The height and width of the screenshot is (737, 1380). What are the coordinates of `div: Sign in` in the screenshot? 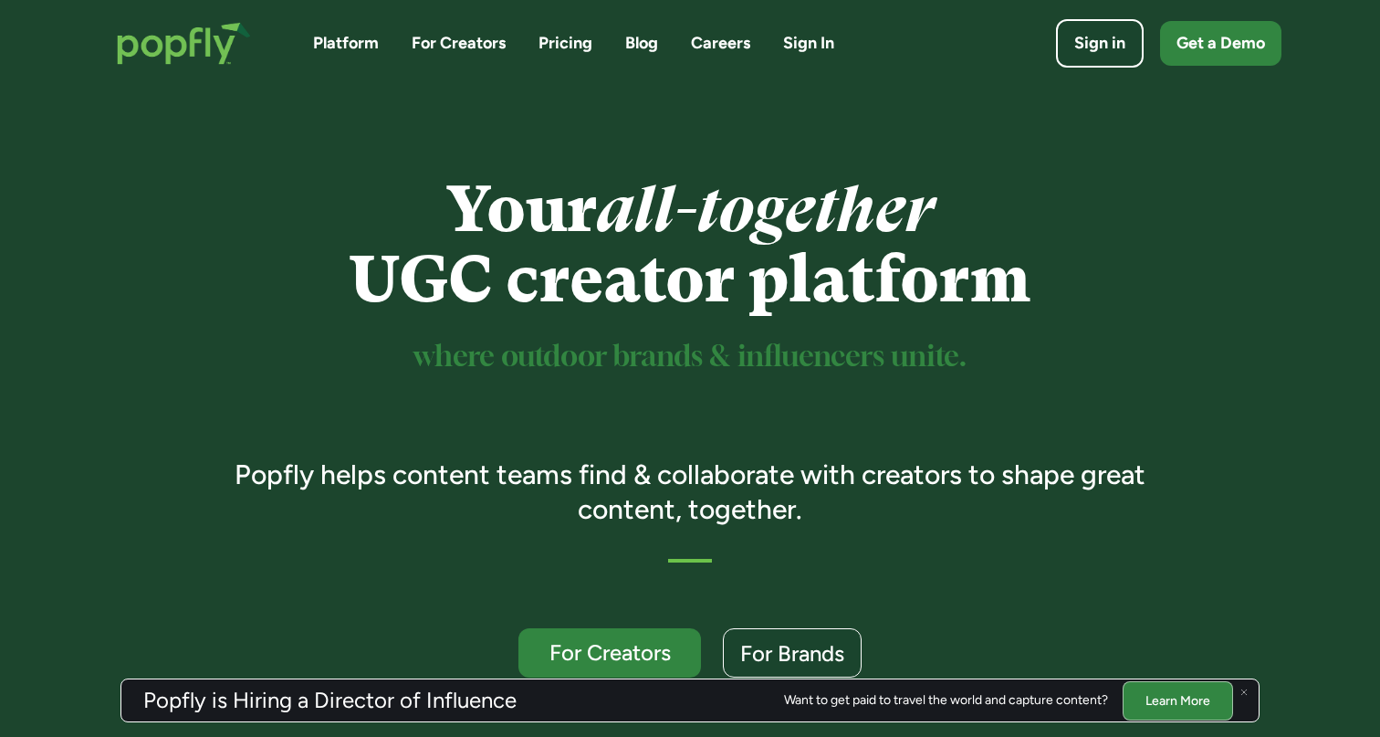 It's located at (1100, 43).